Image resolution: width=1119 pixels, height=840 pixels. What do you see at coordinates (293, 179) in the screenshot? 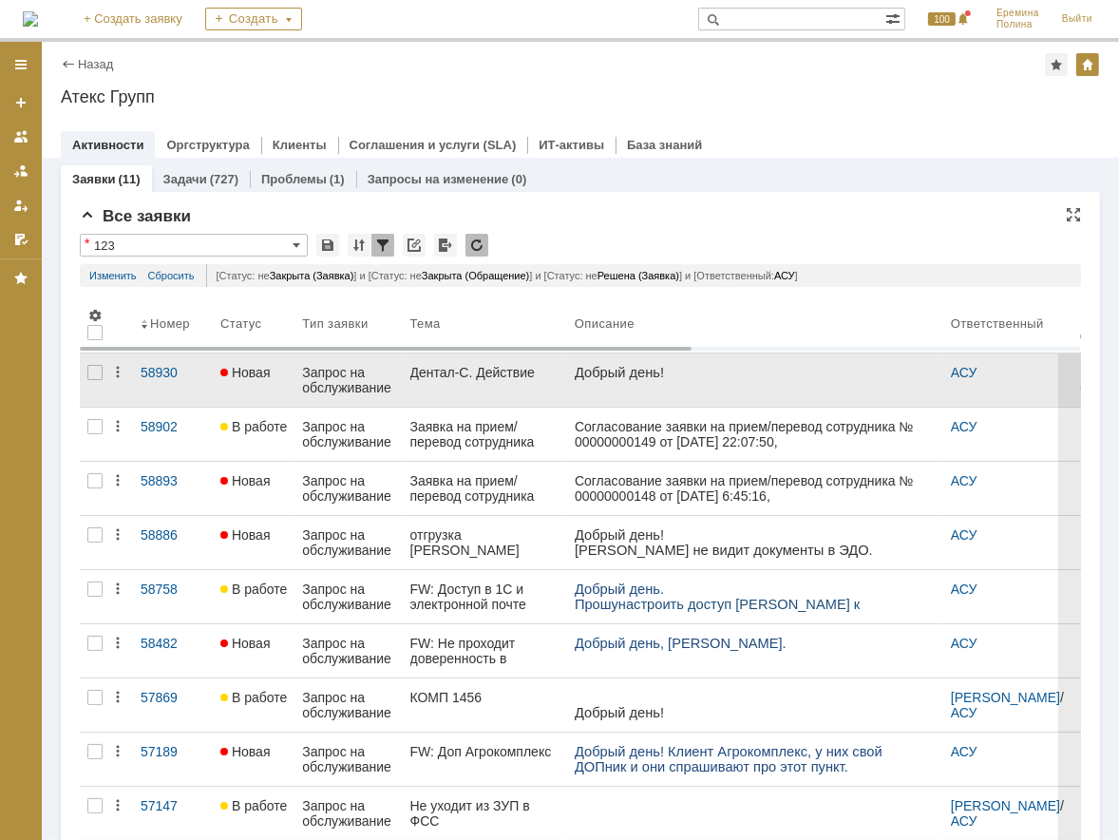
I see `a: Проблемы` at bounding box center [293, 179].